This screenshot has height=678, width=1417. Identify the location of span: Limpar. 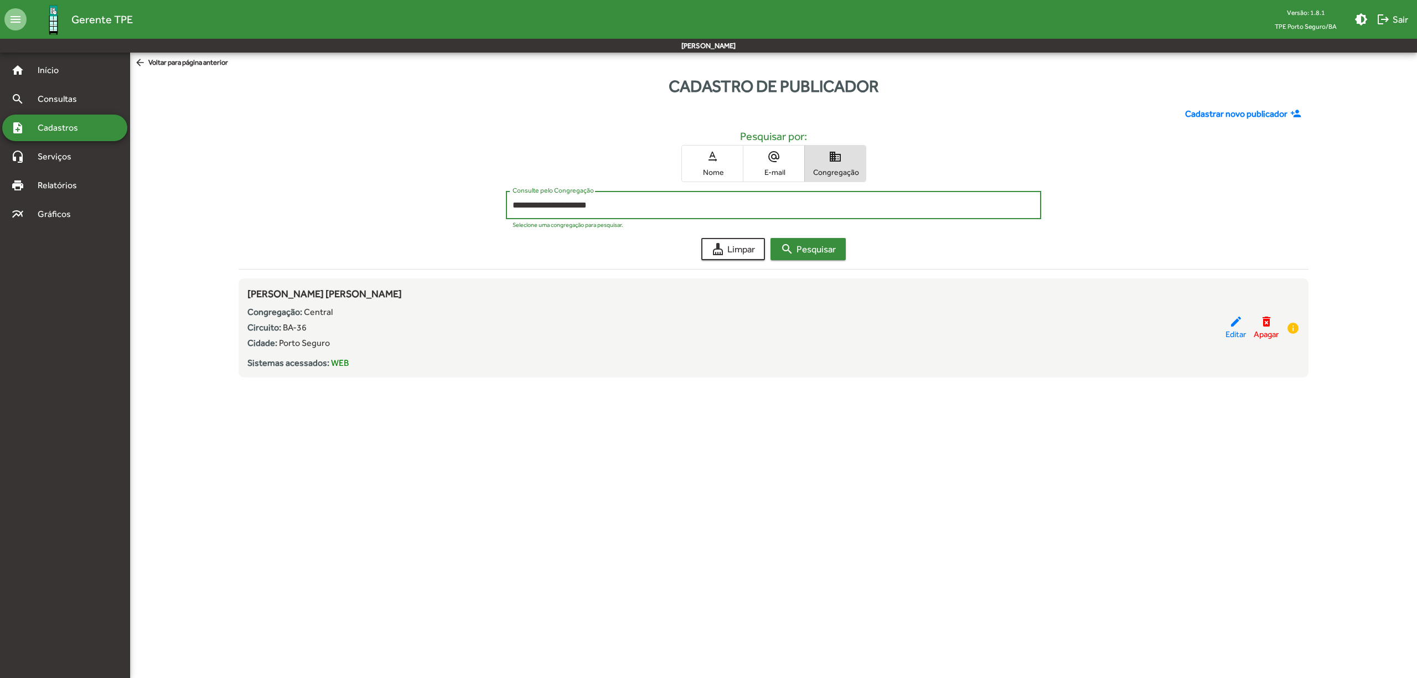
(733, 249).